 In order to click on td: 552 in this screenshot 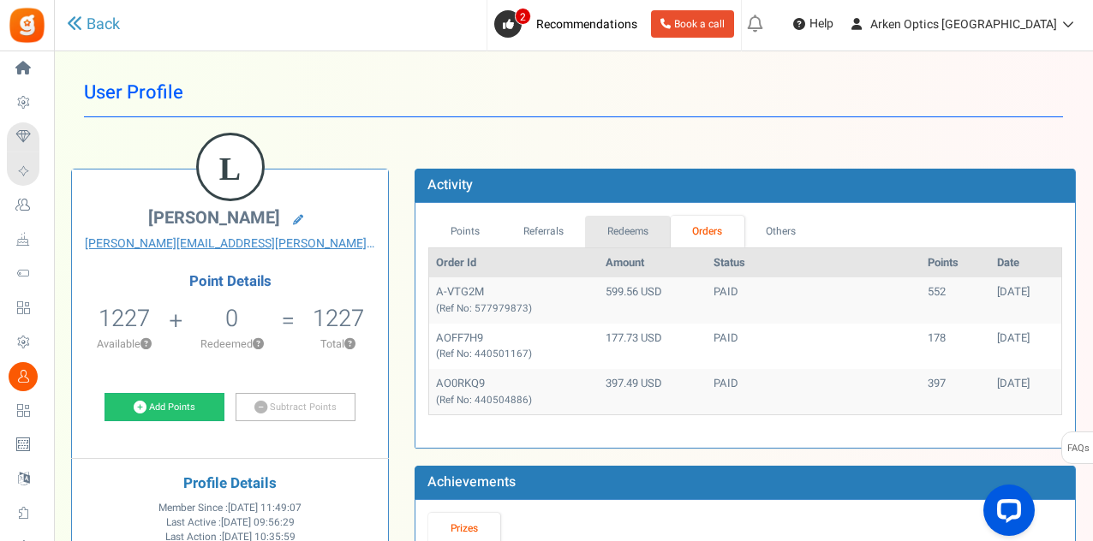, I will do `click(955, 300)`.